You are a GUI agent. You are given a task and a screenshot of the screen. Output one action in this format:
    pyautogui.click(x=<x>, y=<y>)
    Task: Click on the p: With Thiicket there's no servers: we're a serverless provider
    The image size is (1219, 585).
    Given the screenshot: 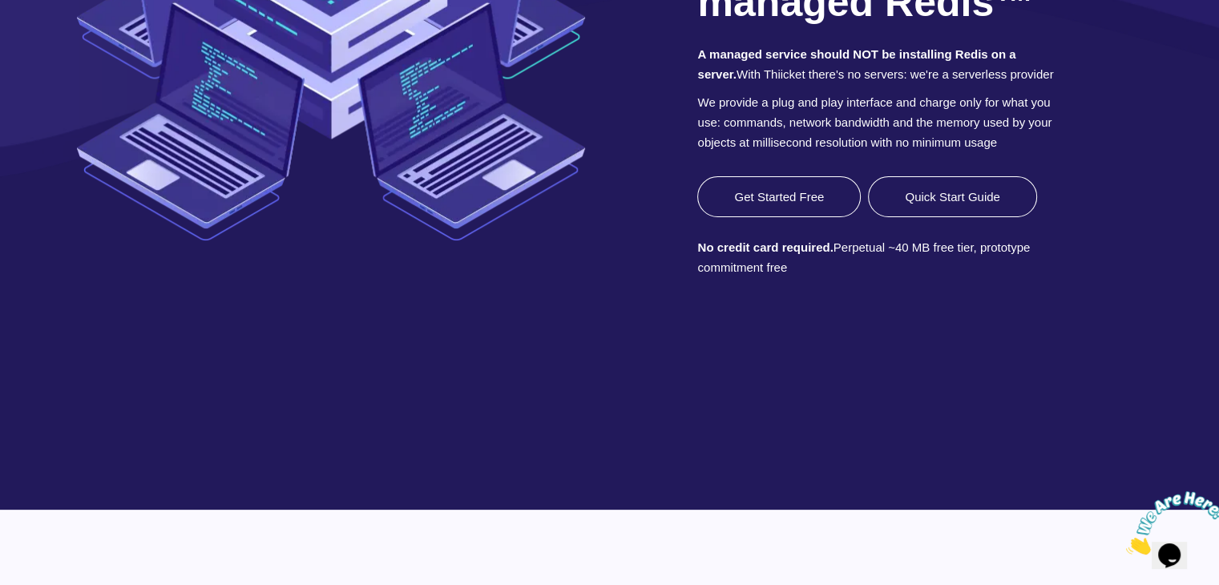 What is the action you would take?
    pyautogui.click(x=876, y=64)
    